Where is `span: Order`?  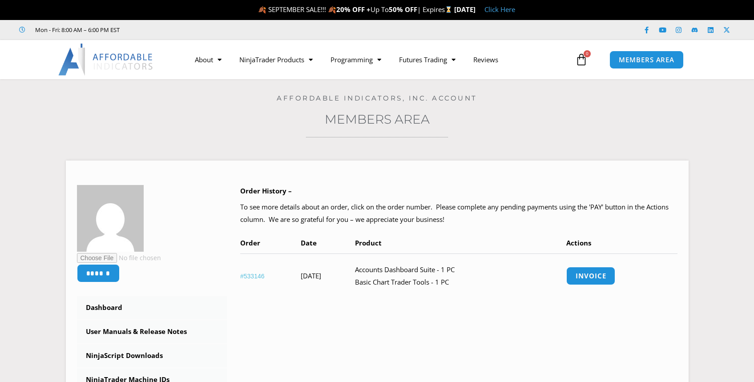
span: Order is located at coordinates (250, 243).